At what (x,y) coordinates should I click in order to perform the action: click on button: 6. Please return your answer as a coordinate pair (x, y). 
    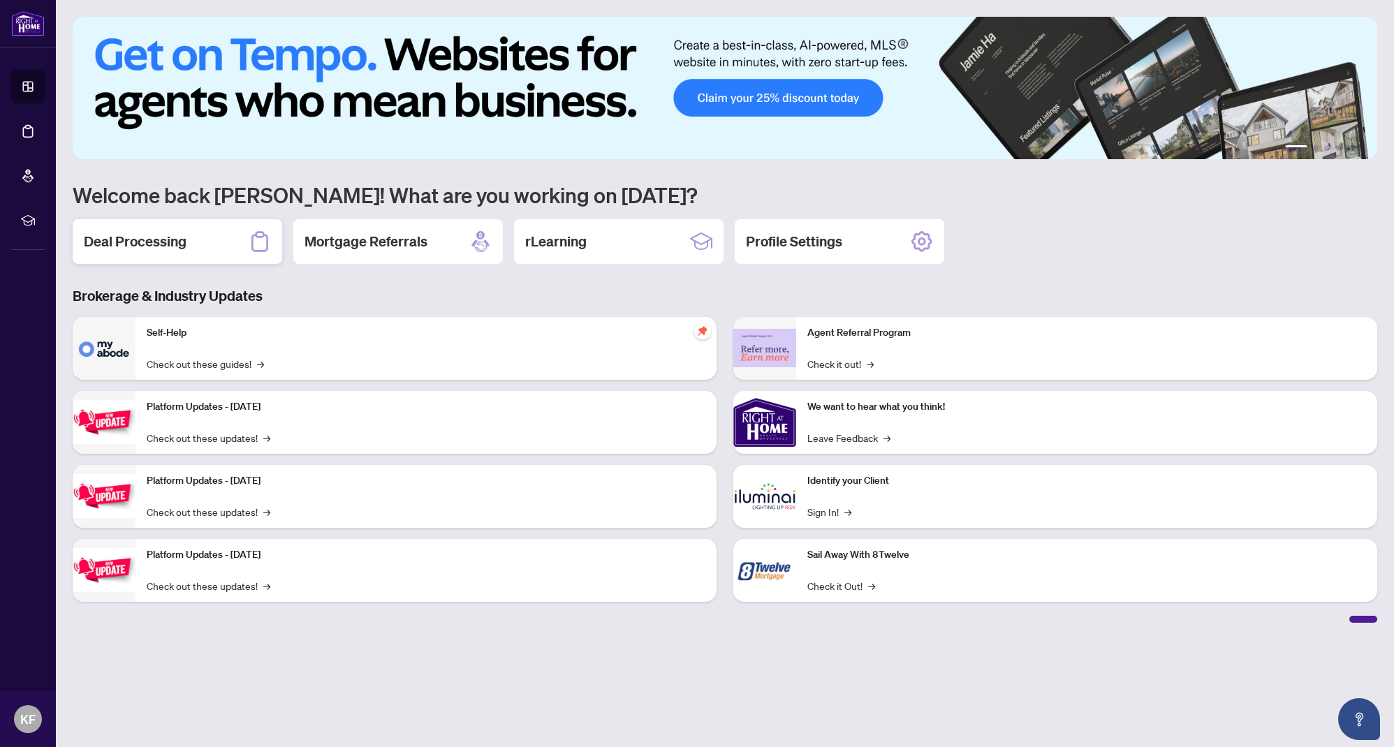
    Looking at the image, I should click on (1360, 148).